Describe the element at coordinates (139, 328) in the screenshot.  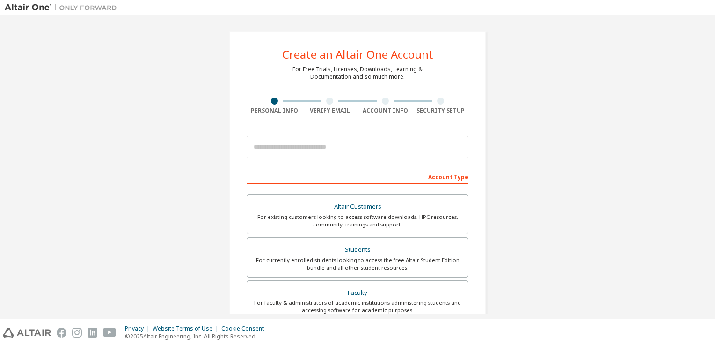
I see `div: Privacy` at that location.